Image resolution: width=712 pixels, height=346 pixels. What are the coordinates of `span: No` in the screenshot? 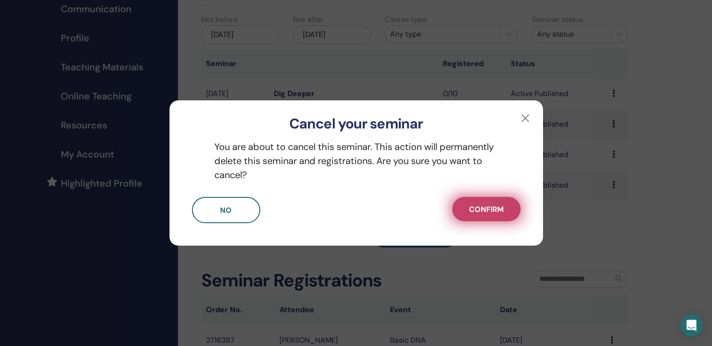 It's located at (226, 210).